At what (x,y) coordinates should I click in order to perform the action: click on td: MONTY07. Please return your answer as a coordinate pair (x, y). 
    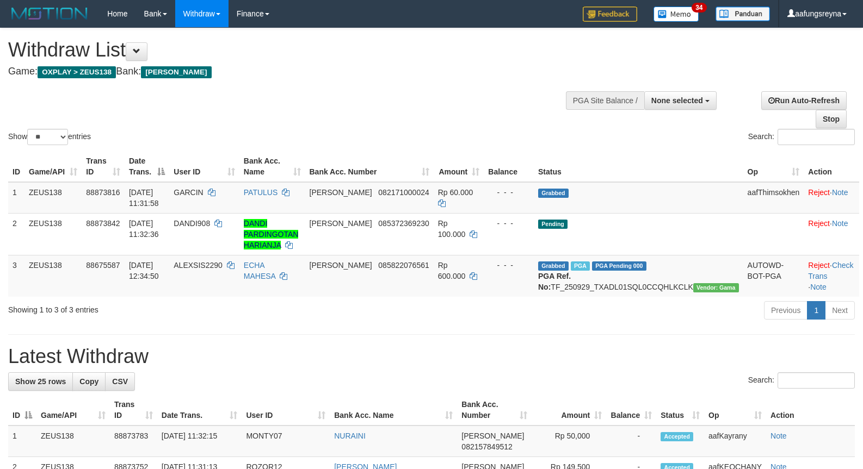
    Looking at the image, I should click on (286, 442).